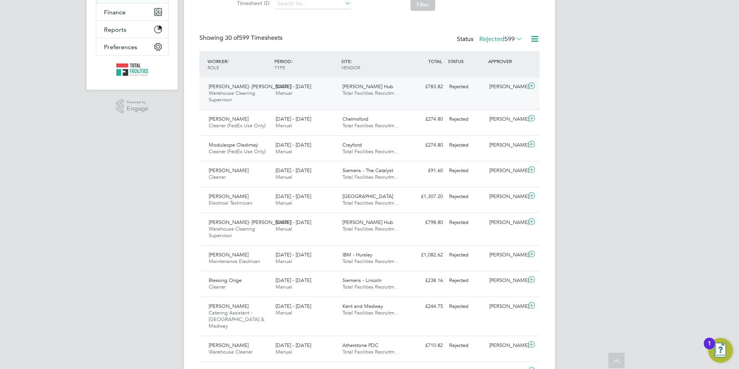  What do you see at coordinates (230, 351) in the screenshot?
I see `span: Warehouse Cleaner` at bounding box center [230, 351].